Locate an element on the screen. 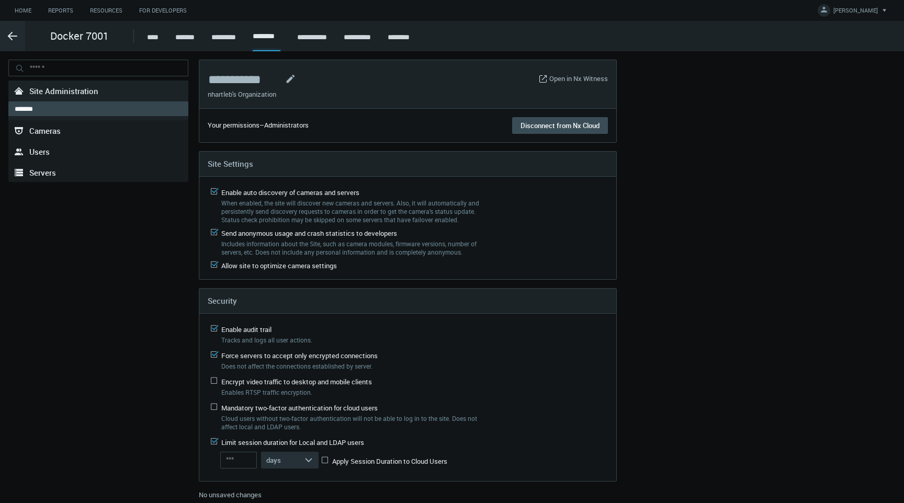 This screenshot has height=503, width=904. span: Enables RTSP traffic encryption. is located at coordinates (267, 392).